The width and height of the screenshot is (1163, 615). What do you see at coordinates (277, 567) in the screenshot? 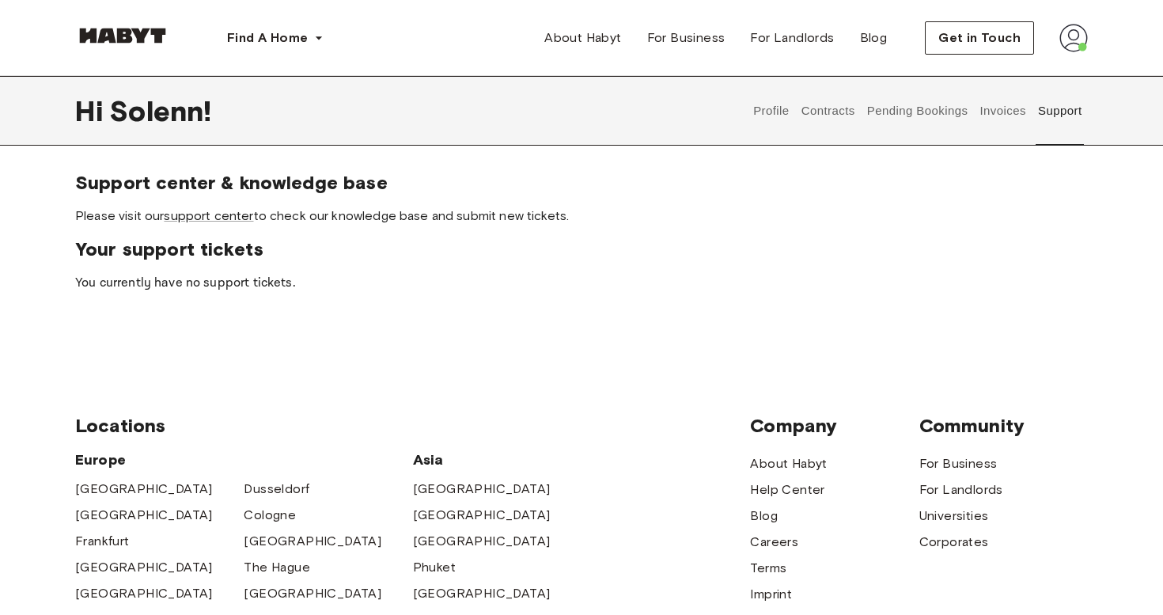
I see `span: The Hague` at bounding box center [277, 567].